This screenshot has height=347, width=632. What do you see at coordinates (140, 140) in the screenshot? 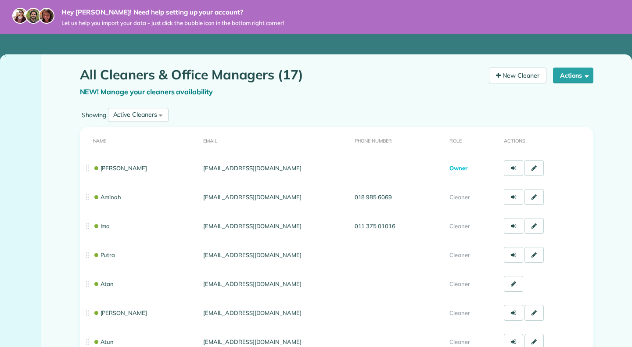
I see `th: Name` at bounding box center [140, 140].